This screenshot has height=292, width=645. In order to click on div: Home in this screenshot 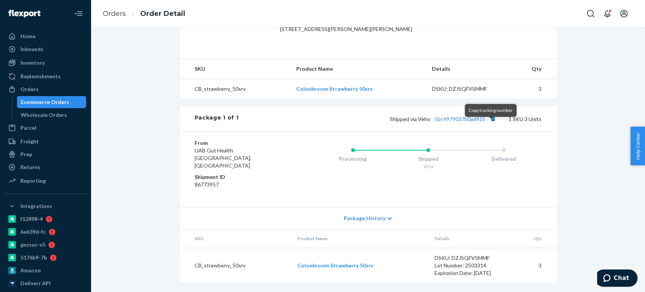, I will do `click(28, 36)`.